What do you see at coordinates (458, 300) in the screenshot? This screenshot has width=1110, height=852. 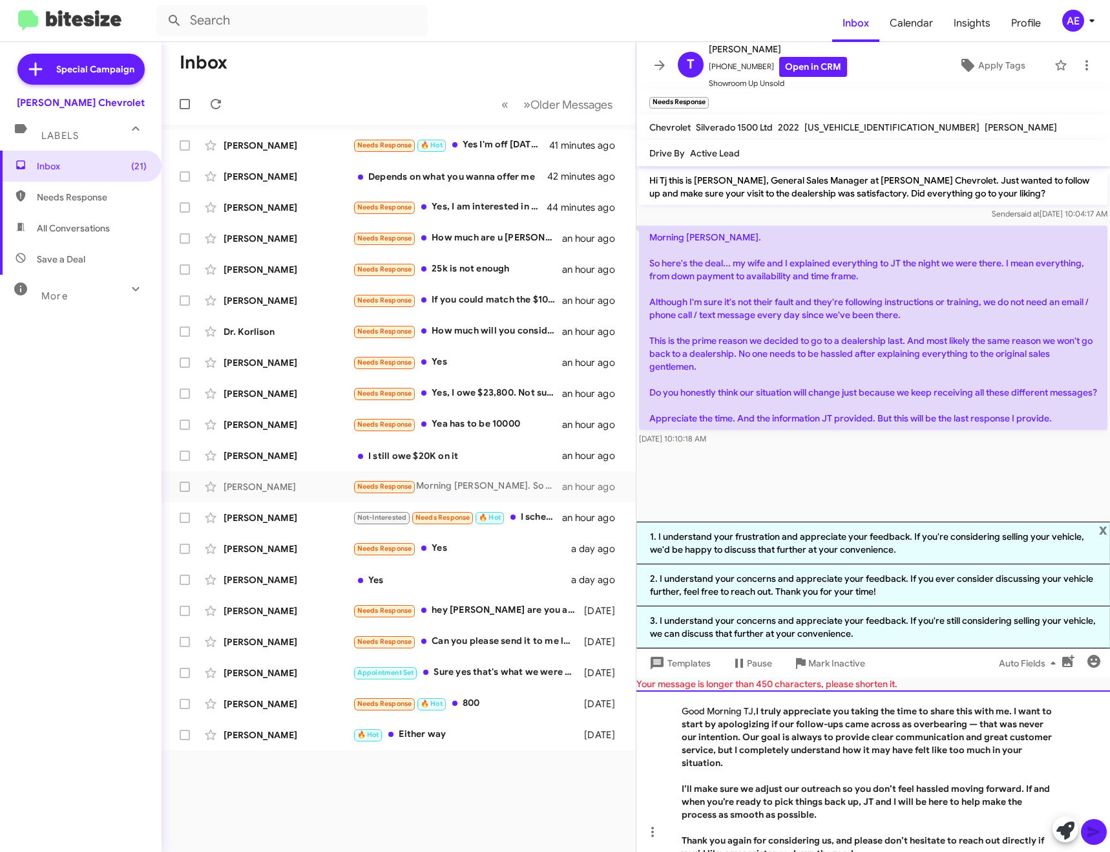 I see `div: If you could match the $10,600 carvana offered` at bounding box center [458, 300].